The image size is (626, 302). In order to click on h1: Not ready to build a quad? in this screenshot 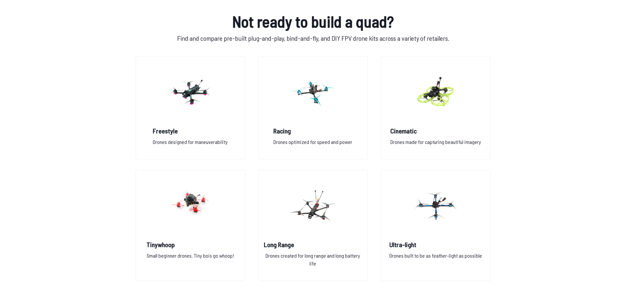, I will do `click(313, 21)`.